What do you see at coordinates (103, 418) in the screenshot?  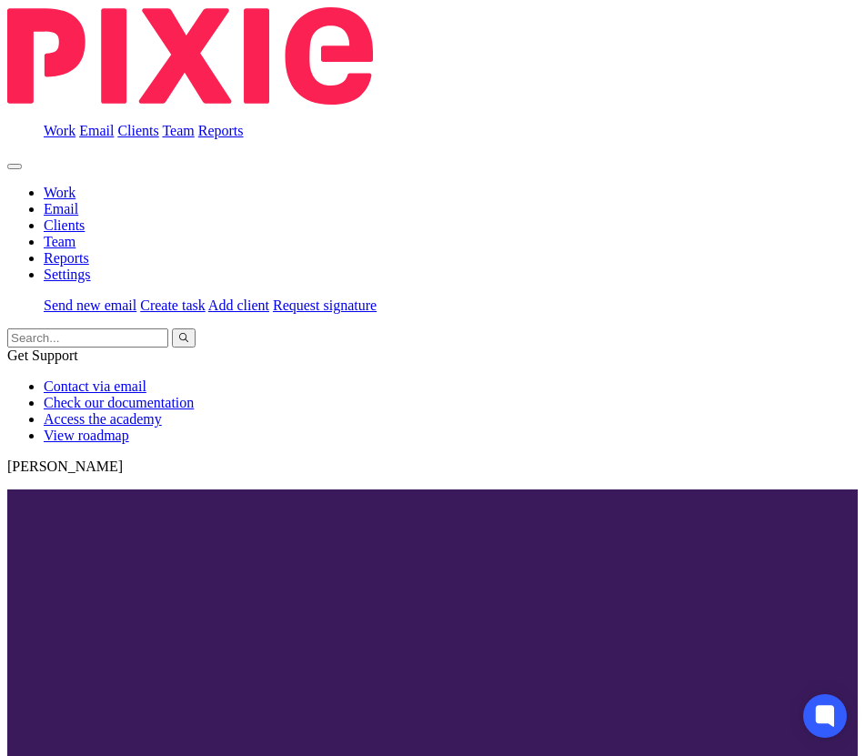 I see `a: Access the academy` at bounding box center [103, 418].